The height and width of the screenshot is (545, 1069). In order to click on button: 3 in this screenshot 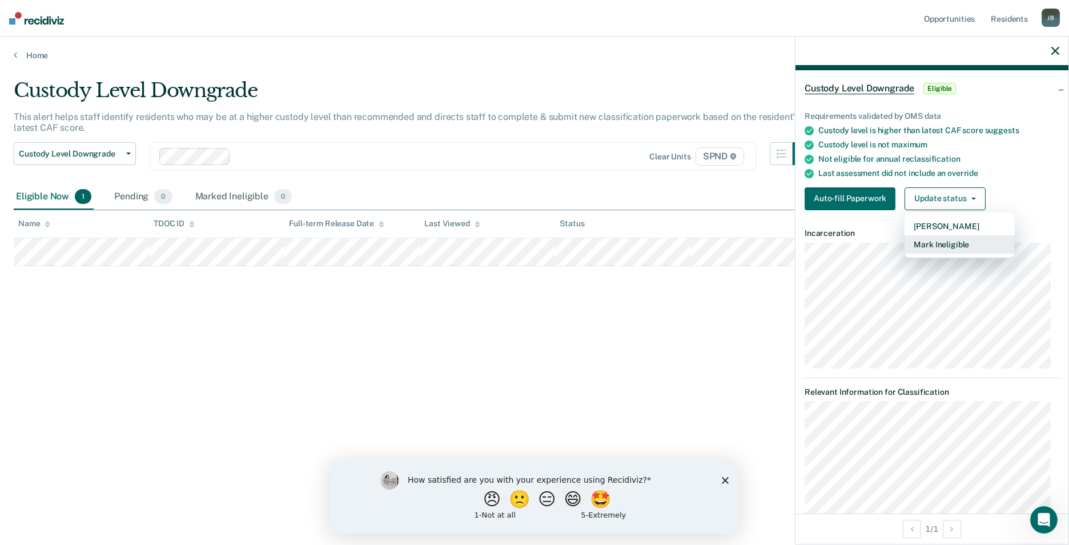, I will do `click(218, 39)`.